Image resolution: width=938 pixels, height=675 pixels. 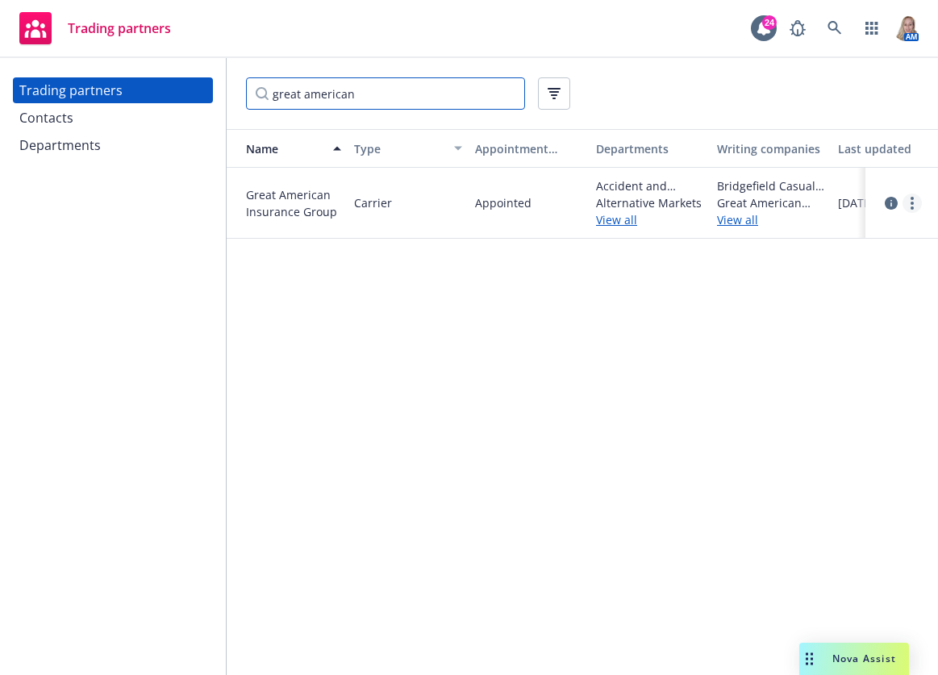 I want to click on span: Great American Insurance Group, so click(x=294, y=203).